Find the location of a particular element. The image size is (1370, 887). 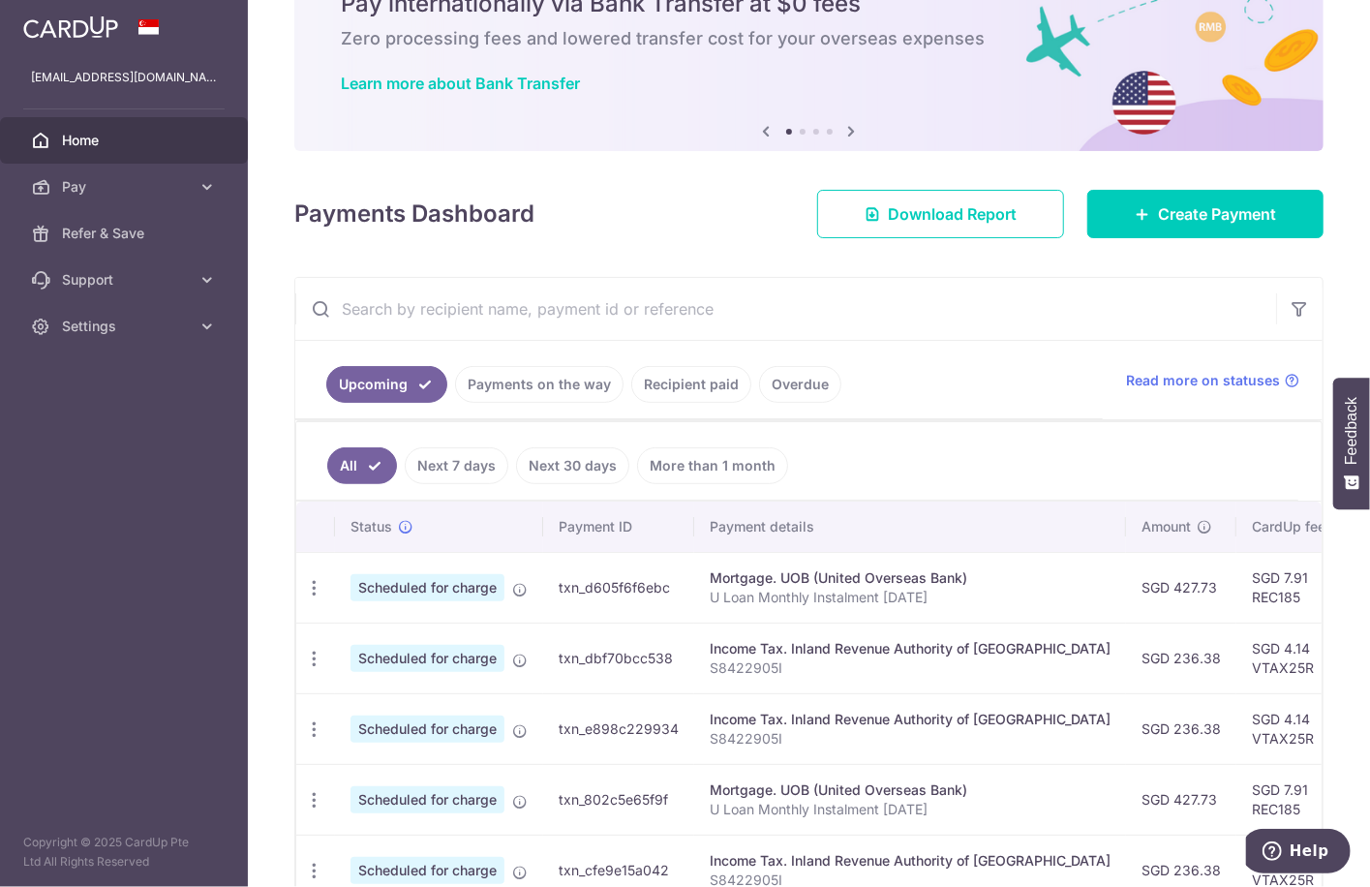

td: txn_802c5e65f9f is located at coordinates (619, 799).